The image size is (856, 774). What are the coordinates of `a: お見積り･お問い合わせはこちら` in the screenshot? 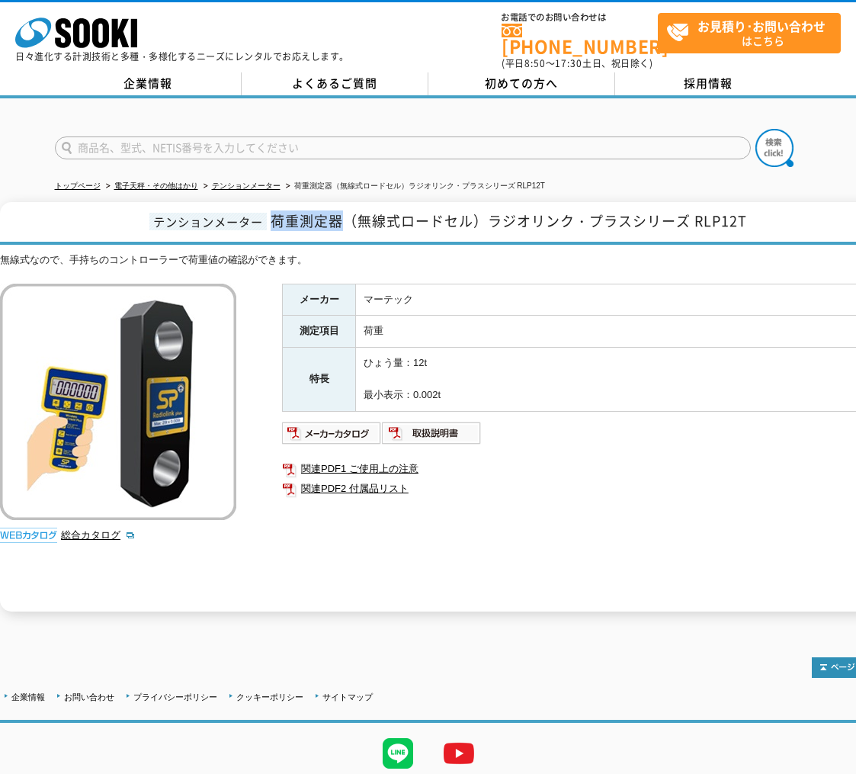 It's located at (749, 33).